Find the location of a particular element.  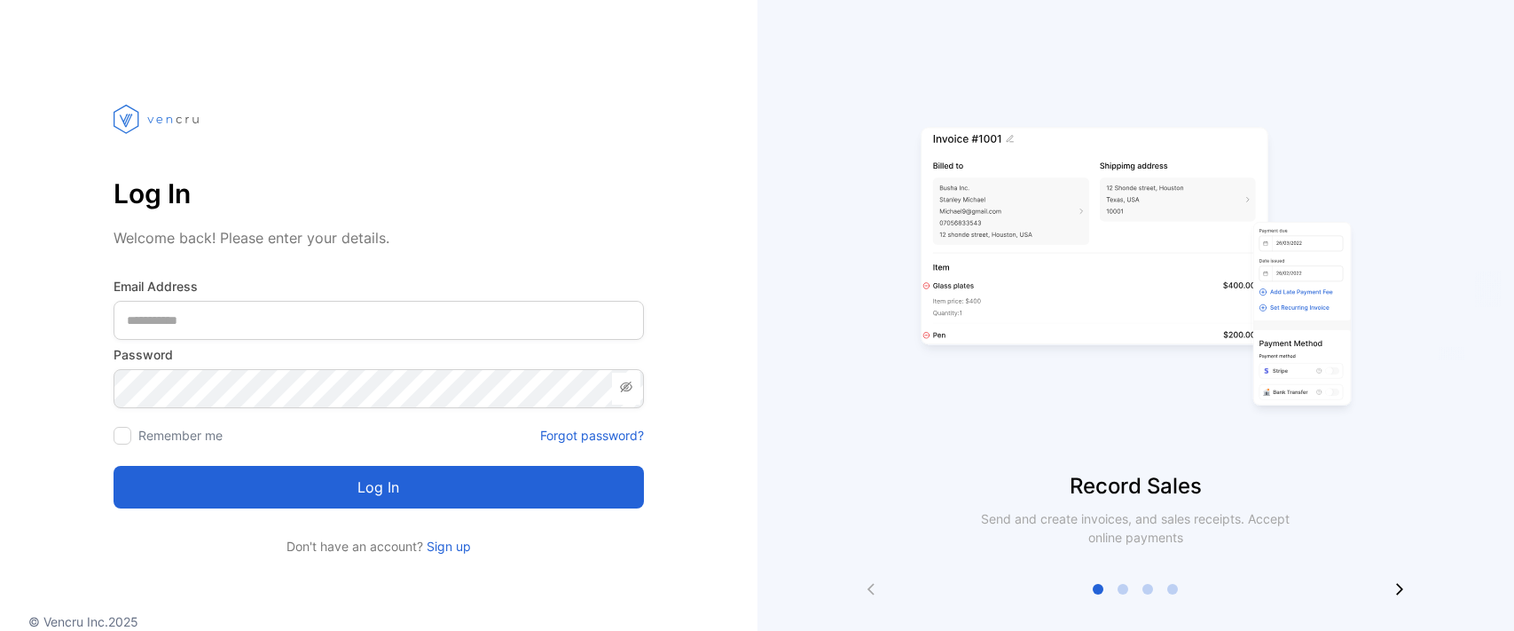

p: Don't have an account? is located at coordinates (379, 546).